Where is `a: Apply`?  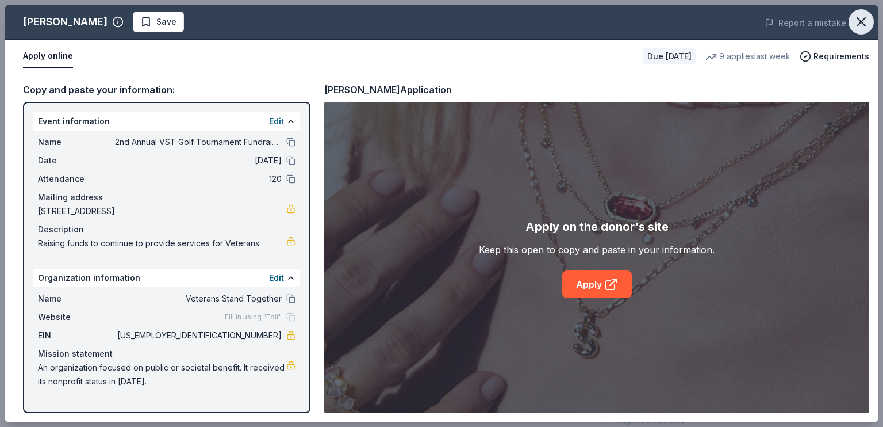 a: Apply is located at coordinates (597, 284).